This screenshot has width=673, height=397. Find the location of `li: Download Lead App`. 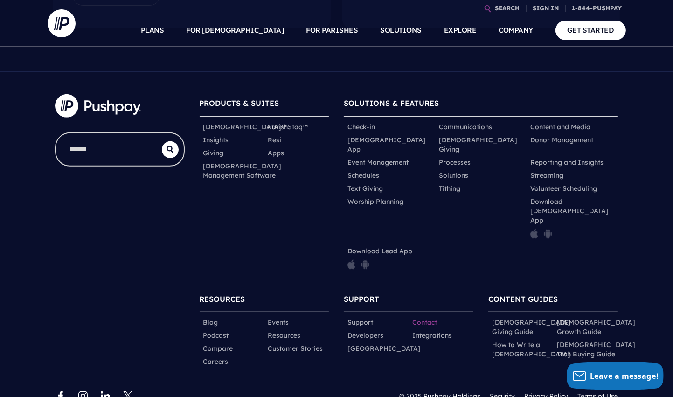

li: Download Lead App is located at coordinates (389, 260).